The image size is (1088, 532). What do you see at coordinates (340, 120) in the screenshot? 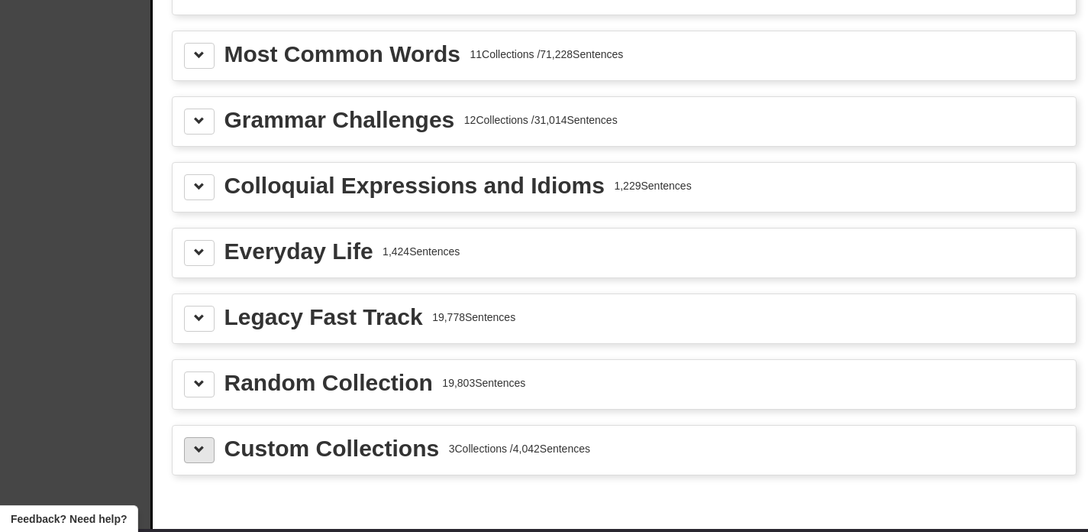
I see `div: Grammar Challenges` at bounding box center [340, 120].